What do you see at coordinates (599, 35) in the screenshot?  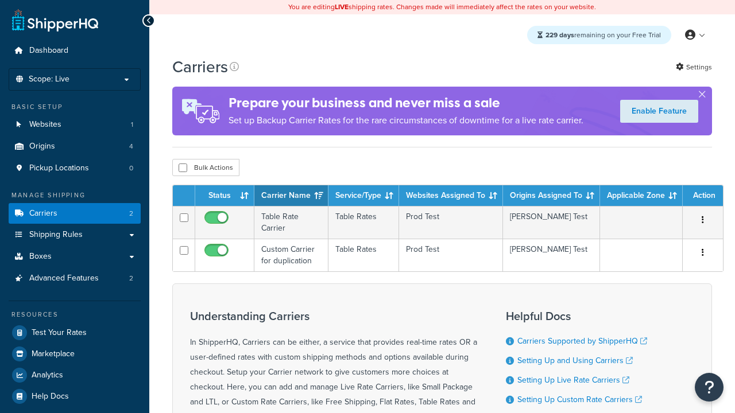 I see `div: remaining on your Free Trial` at bounding box center [599, 35].